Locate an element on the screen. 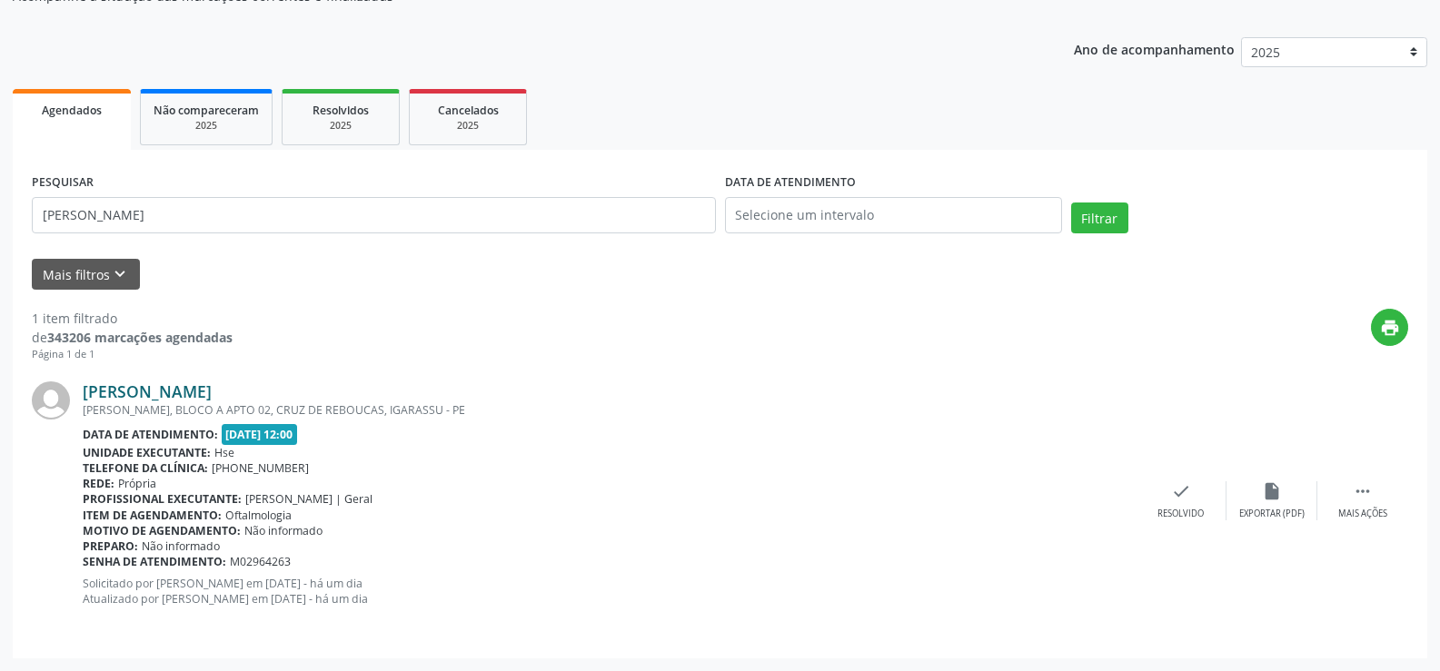 This screenshot has height=671, width=1440. i: insert_drive_file is located at coordinates (1272, 492).